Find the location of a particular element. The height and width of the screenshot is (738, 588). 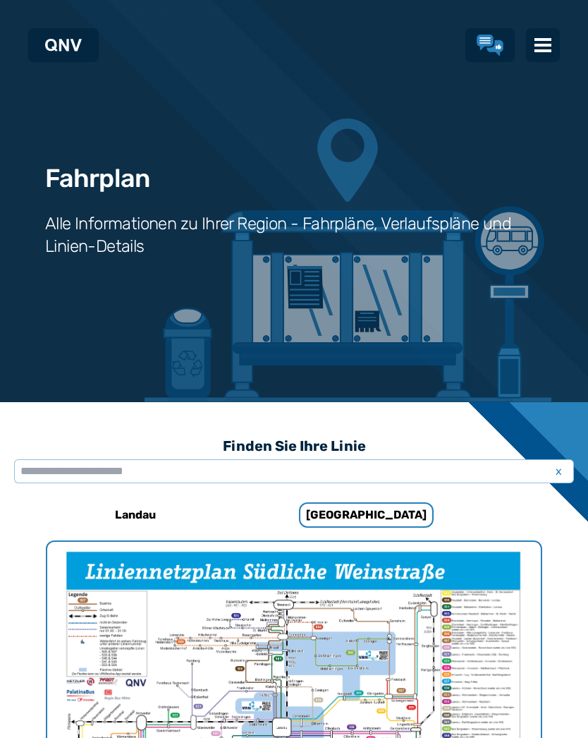

a: Landau is located at coordinates (135, 515).